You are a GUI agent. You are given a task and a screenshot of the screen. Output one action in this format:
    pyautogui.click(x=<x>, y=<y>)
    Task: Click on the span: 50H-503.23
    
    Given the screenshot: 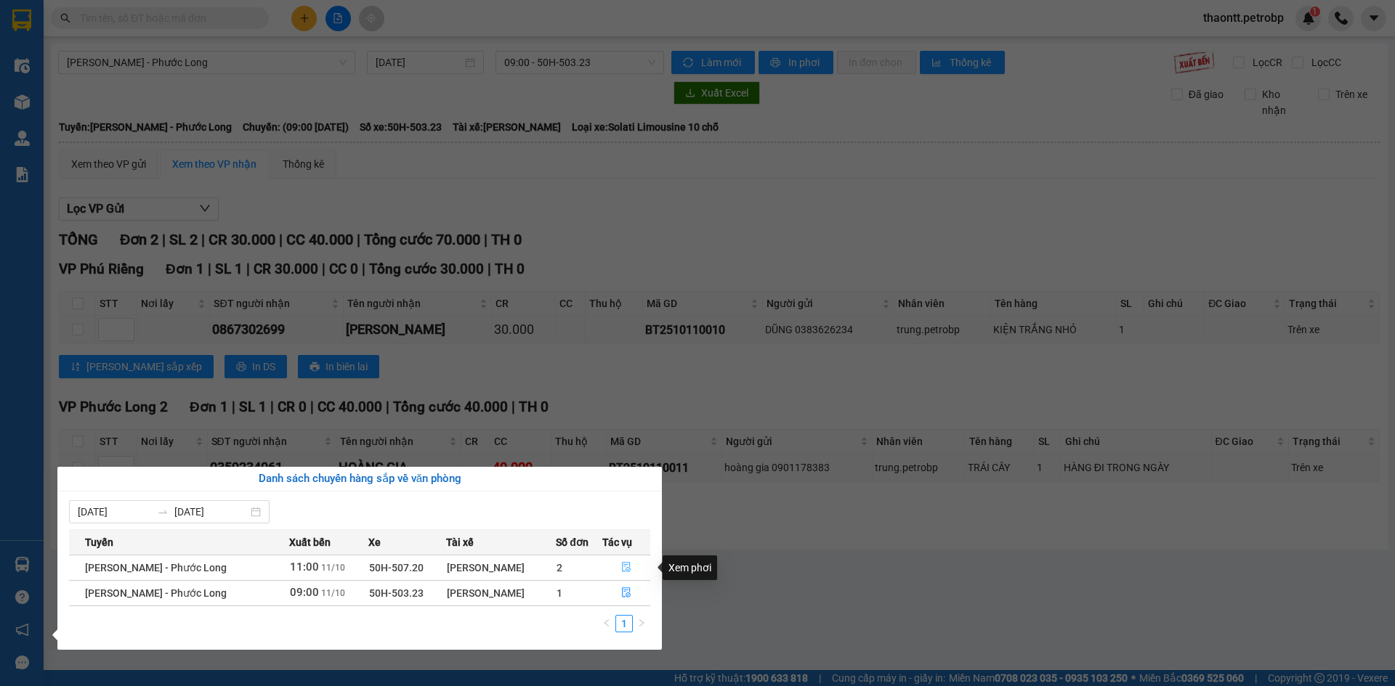 What is the action you would take?
    pyautogui.click(x=396, y=593)
    